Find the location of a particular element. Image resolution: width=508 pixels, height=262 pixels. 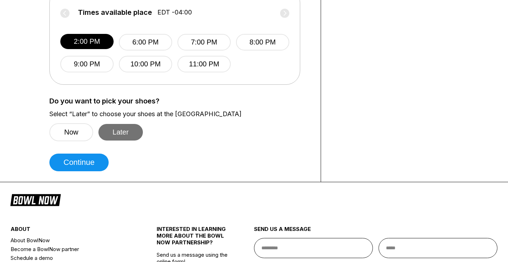

button: 10:00 PM is located at coordinates (145, 64).